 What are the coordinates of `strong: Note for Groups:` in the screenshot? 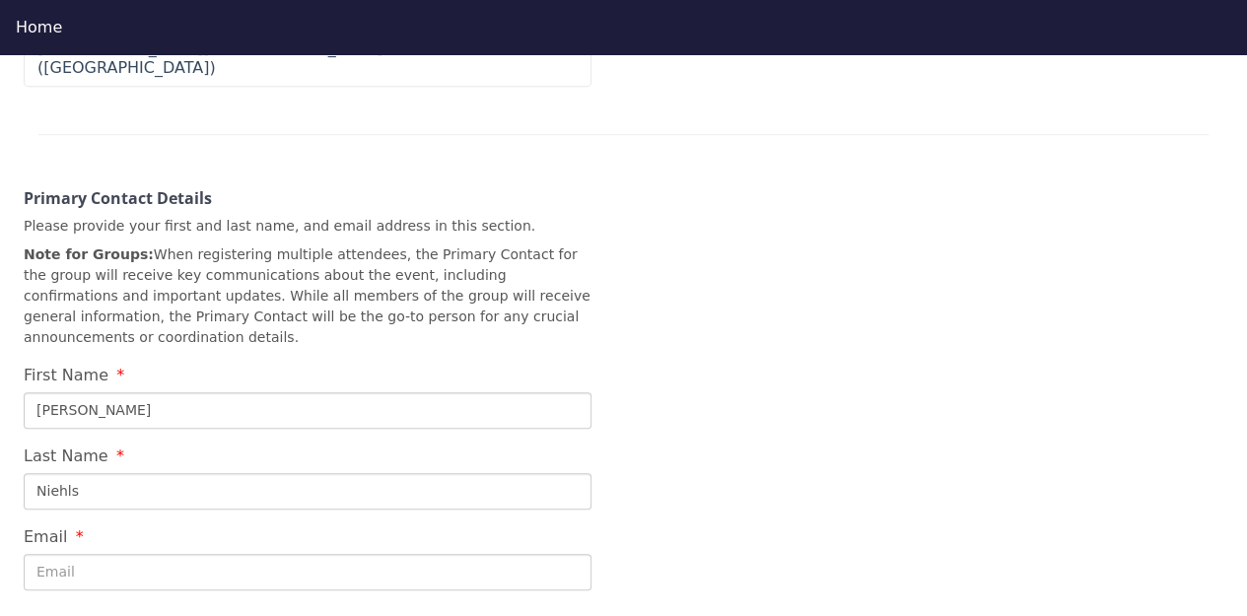 It's located at (89, 254).